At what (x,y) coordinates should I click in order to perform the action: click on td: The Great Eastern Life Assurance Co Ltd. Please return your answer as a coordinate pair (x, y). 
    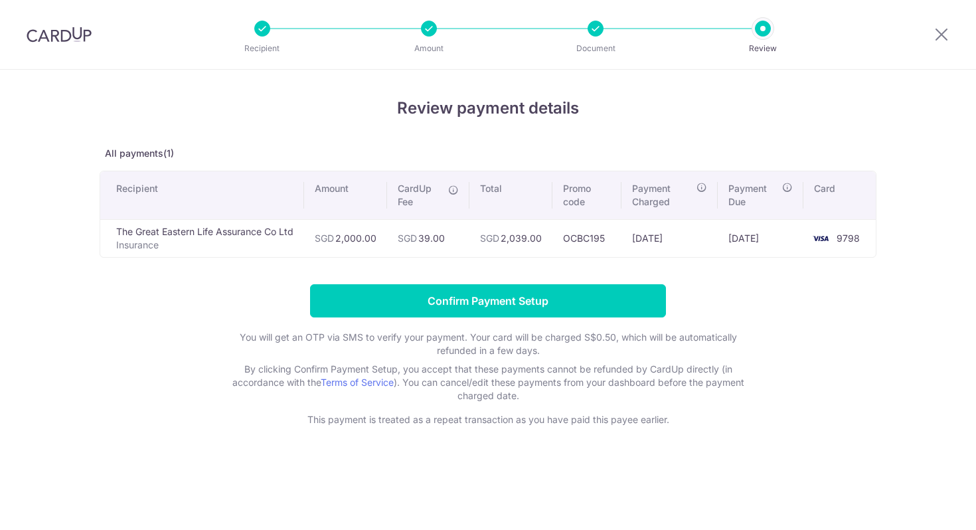
    Looking at the image, I should click on (202, 238).